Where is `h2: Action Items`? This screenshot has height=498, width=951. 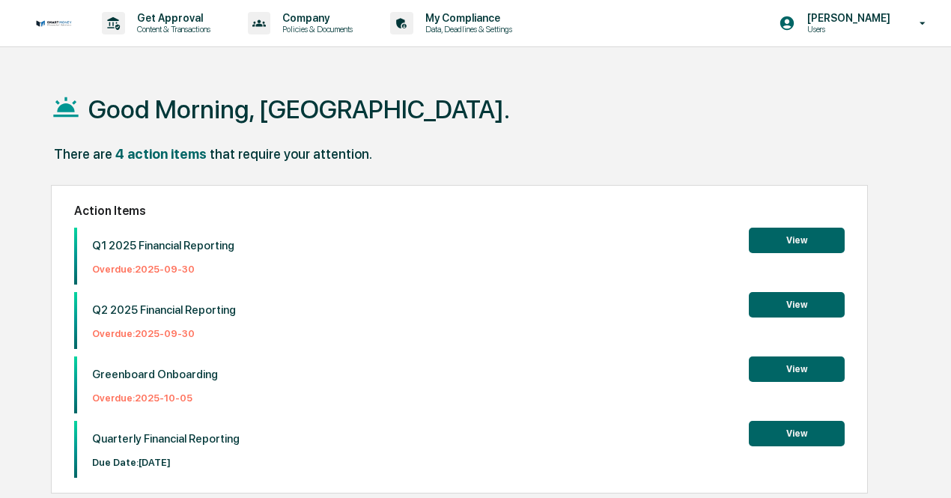 h2: Action Items is located at coordinates (459, 210).